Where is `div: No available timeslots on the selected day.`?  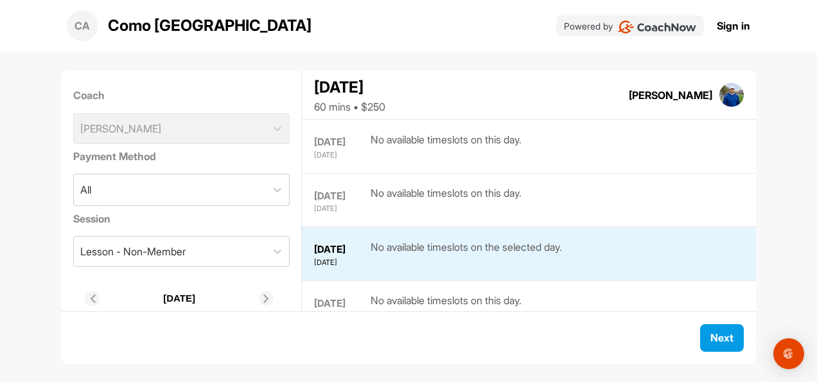
div: No available timeslots on the selected day. is located at coordinates (466, 253).